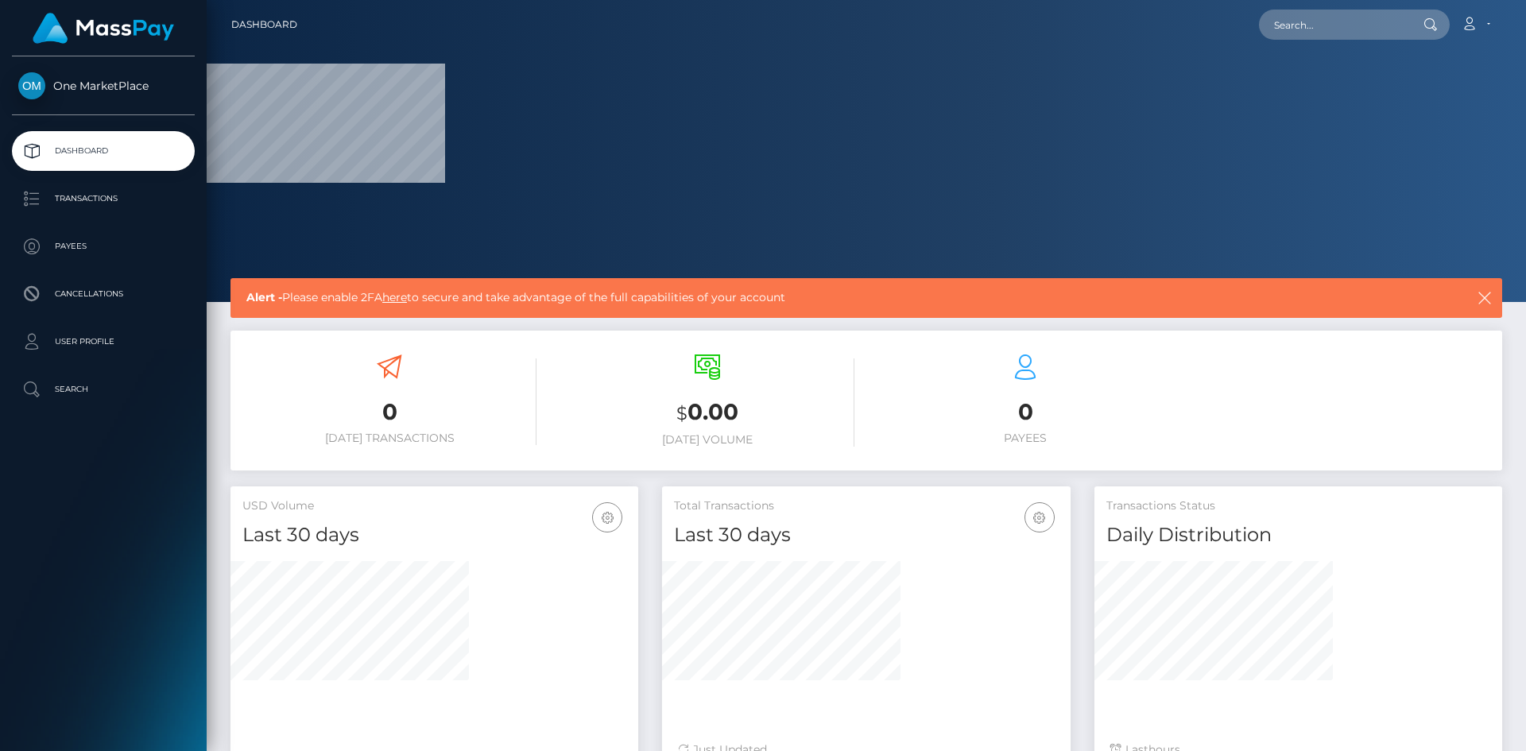 This screenshot has height=751, width=1526. Describe the element at coordinates (103, 390) in the screenshot. I see `a: Search` at that location.